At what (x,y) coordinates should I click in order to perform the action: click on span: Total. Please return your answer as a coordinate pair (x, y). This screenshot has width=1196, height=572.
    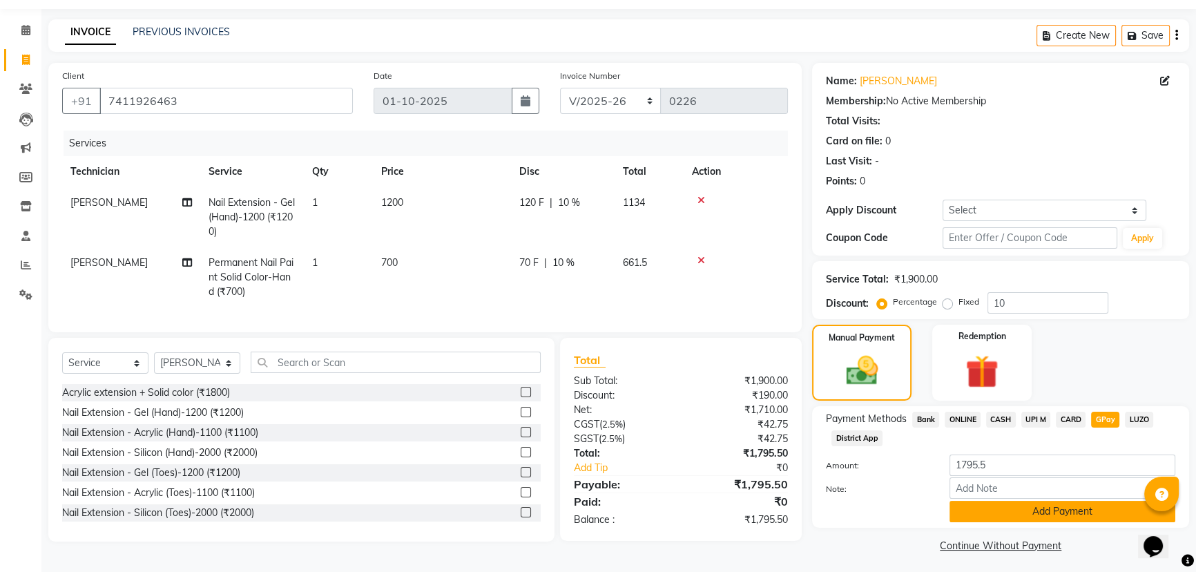
    Looking at the image, I should click on (590, 360).